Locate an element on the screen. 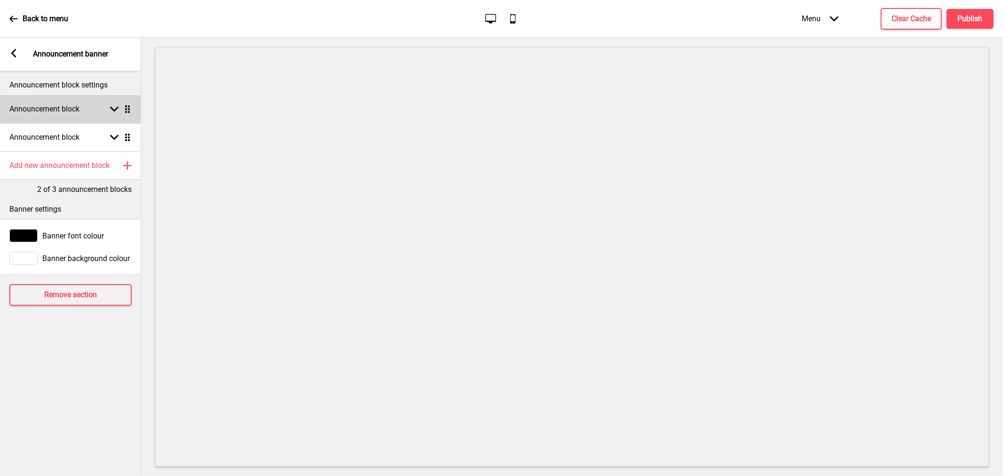 The height and width of the screenshot is (476, 1003). button: Publish is located at coordinates (971, 19).